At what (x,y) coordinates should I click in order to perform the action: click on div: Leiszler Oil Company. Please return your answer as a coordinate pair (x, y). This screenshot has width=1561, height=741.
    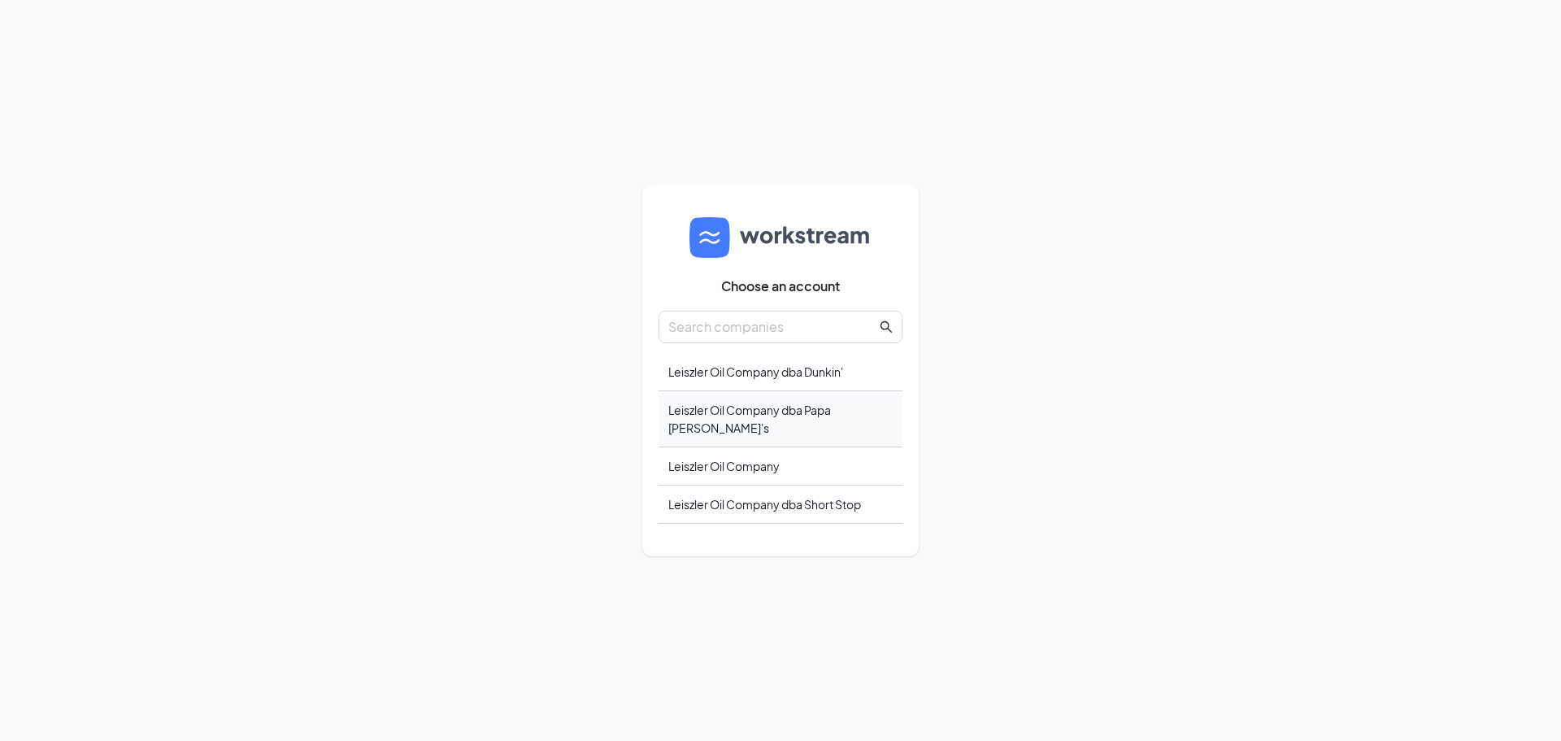
    Looking at the image, I should click on (780, 466).